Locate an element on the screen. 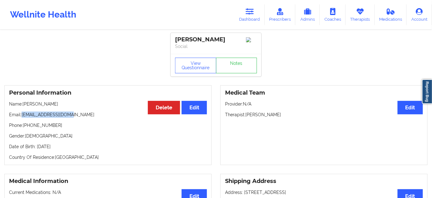 The image size is (432, 198). h3: Medical Team is located at coordinates (324, 93).